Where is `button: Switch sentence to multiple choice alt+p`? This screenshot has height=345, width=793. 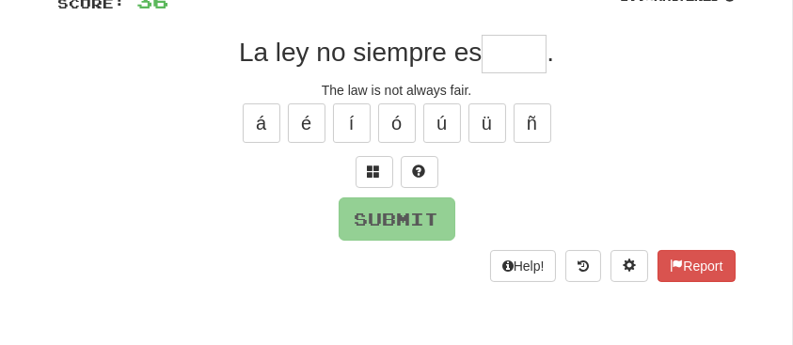 button: Switch sentence to multiple choice alt+p is located at coordinates (375, 172).